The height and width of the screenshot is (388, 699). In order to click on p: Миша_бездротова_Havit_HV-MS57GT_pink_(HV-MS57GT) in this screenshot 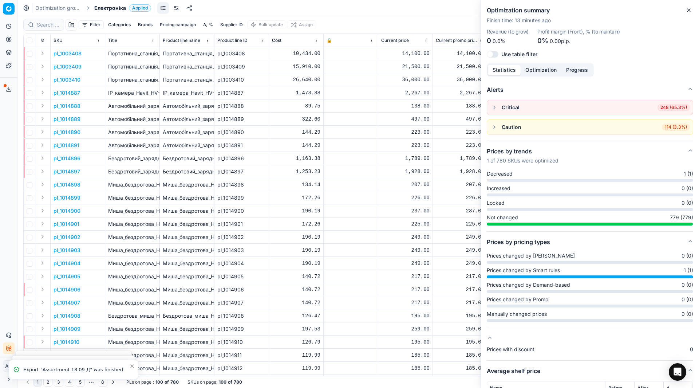, I will do `click(132, 263)`.